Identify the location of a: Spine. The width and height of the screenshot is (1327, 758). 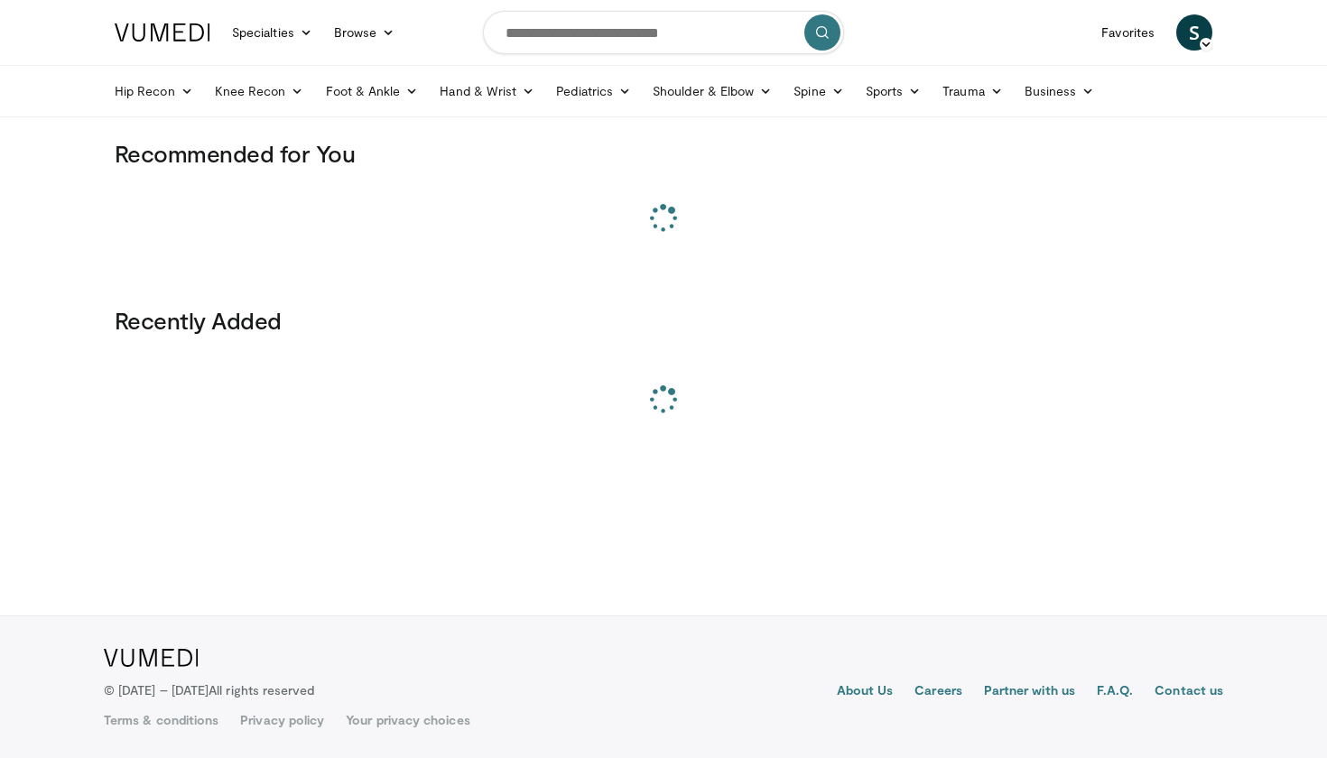
(818, 91).